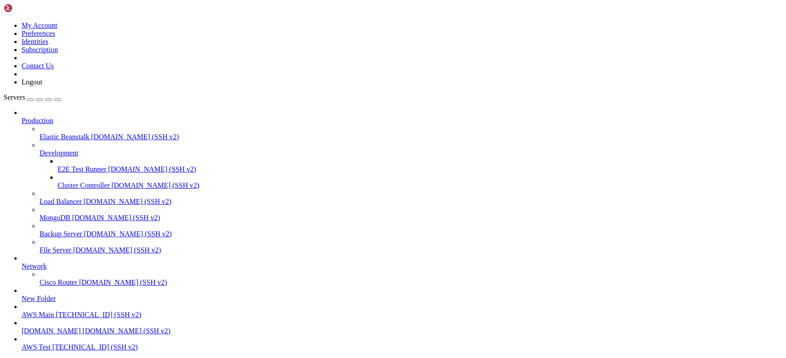 The width and height of the screenshot is (786, 358). What do you see at coordinates (61, 201) in the screenshot?
I see `span: Load Balancer` at bounding box center [61, 201].